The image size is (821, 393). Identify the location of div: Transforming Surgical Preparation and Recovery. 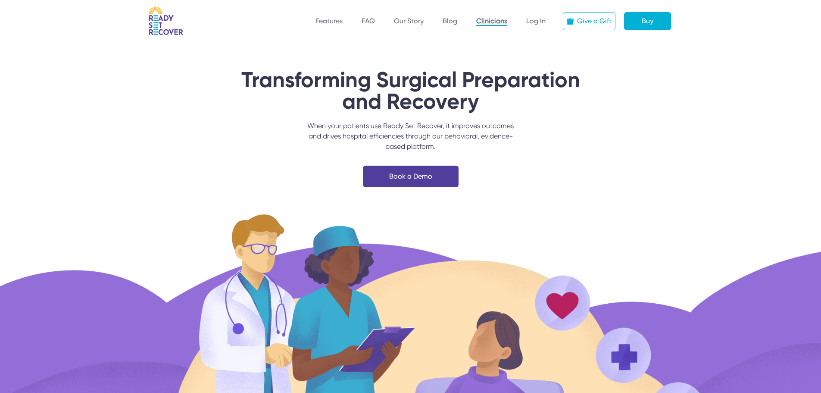
(411, 91).